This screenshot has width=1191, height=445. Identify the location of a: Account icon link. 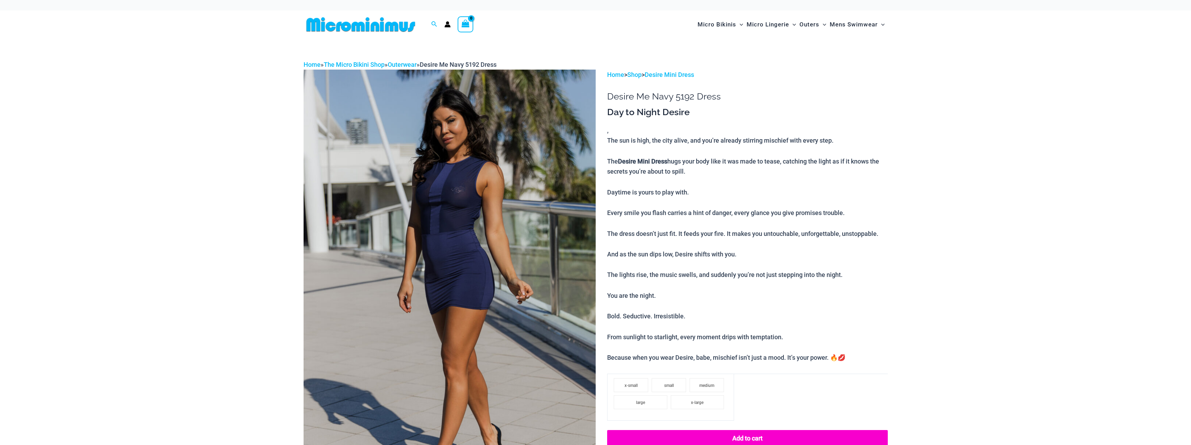
(448, 24).